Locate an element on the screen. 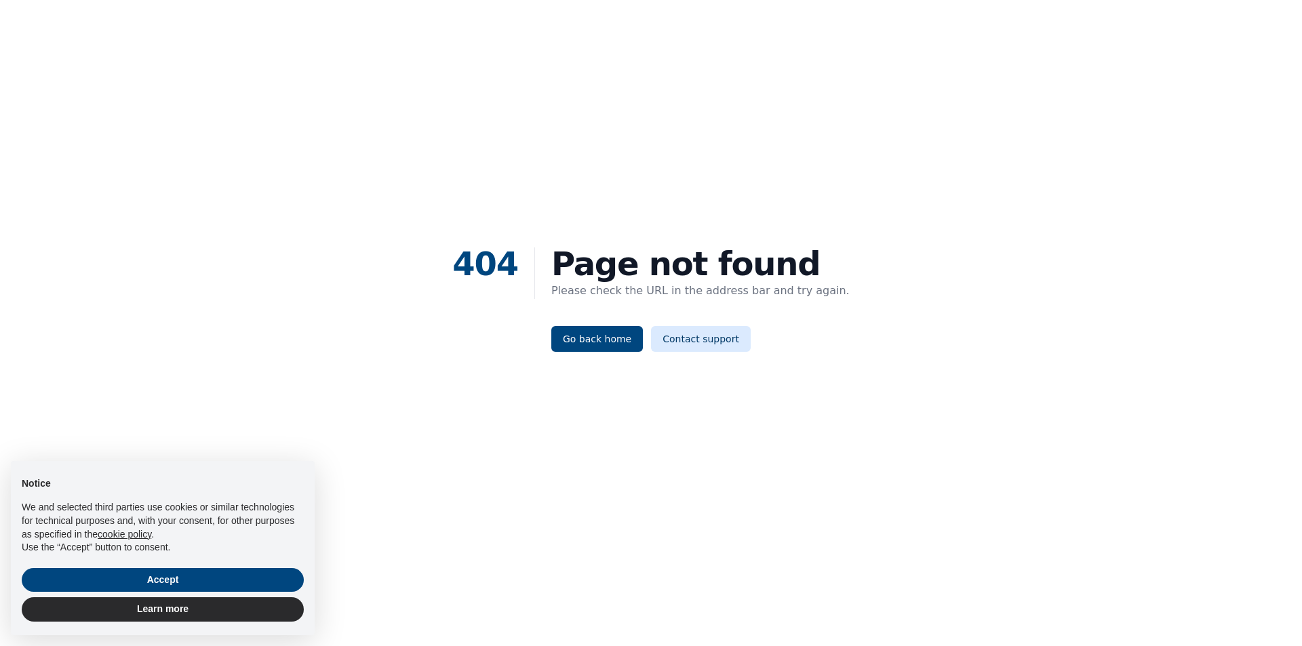  p: 404 is located at coordinates (485, 300).